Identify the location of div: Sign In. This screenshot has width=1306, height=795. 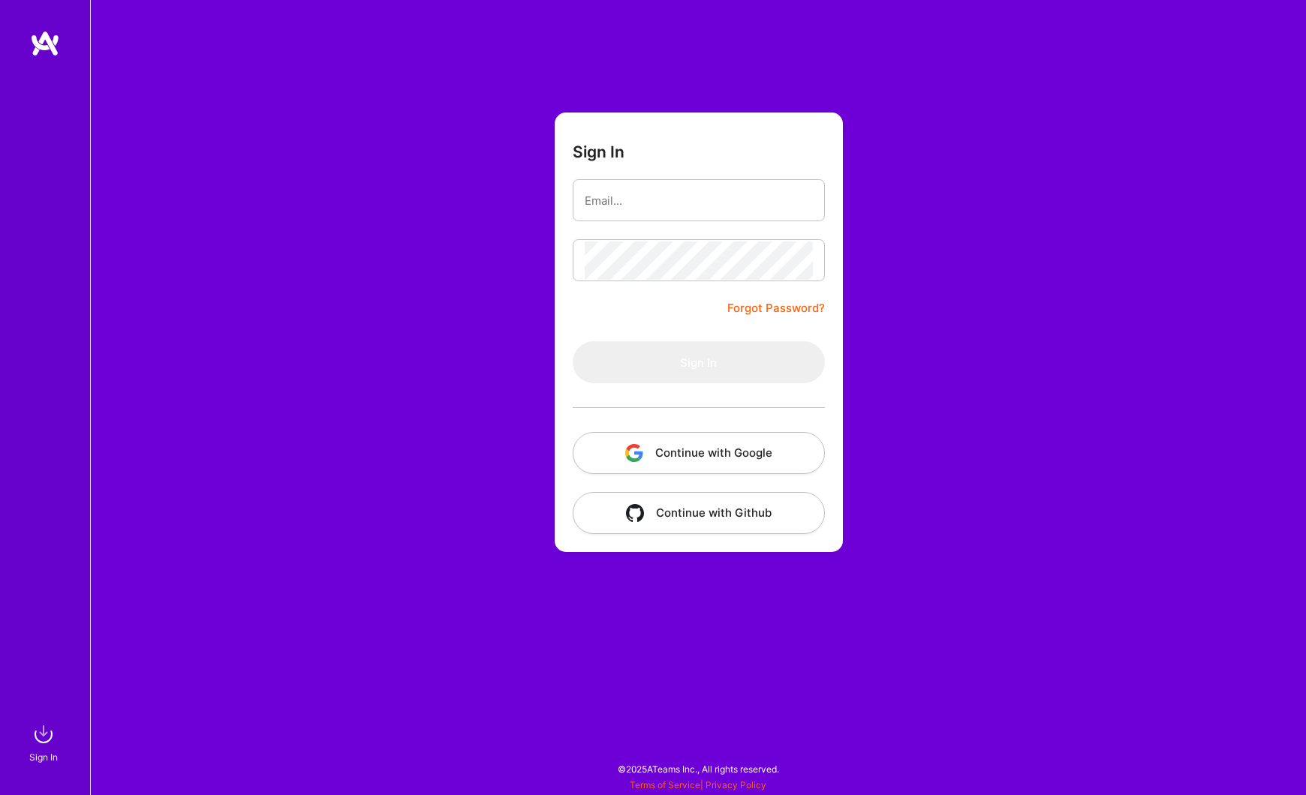
(44, 757).